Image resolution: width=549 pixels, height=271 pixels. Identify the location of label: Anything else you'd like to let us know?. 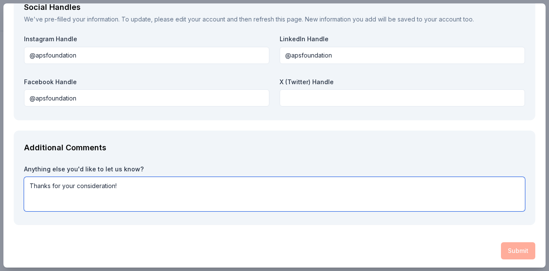
(275, 169).